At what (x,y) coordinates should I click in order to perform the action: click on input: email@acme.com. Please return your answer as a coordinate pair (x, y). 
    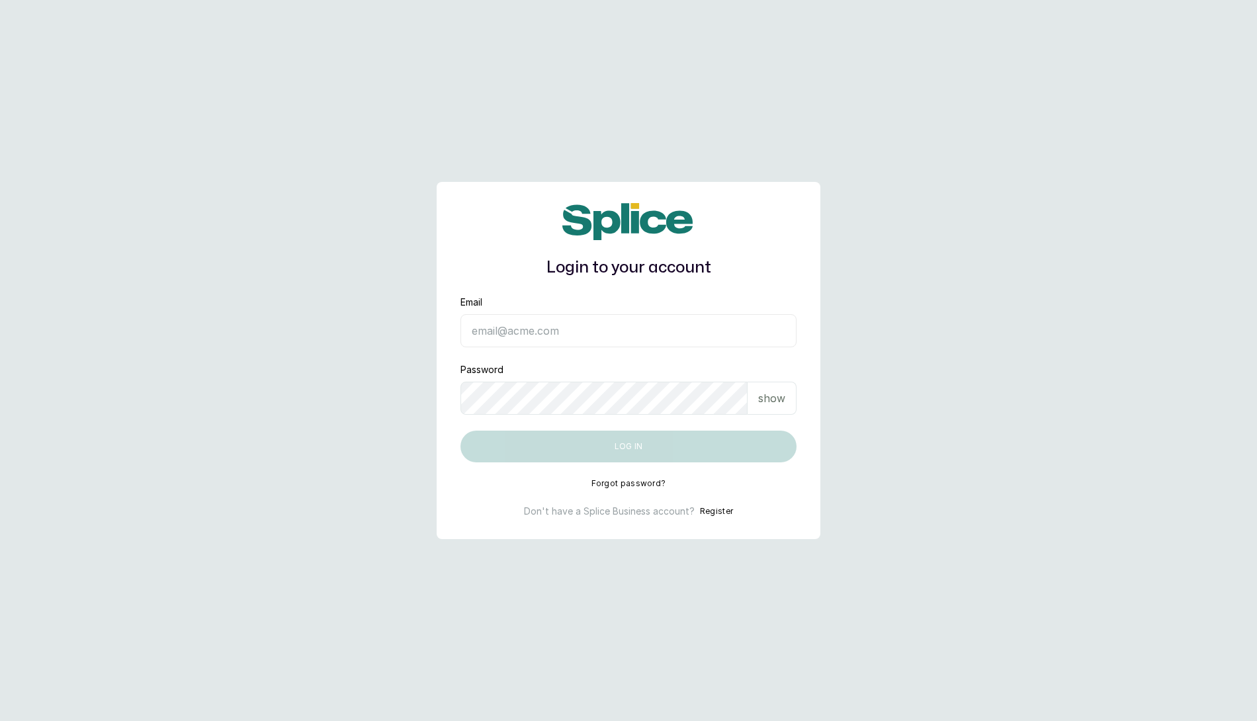
    Looking at the image, I should click on (628, 331).